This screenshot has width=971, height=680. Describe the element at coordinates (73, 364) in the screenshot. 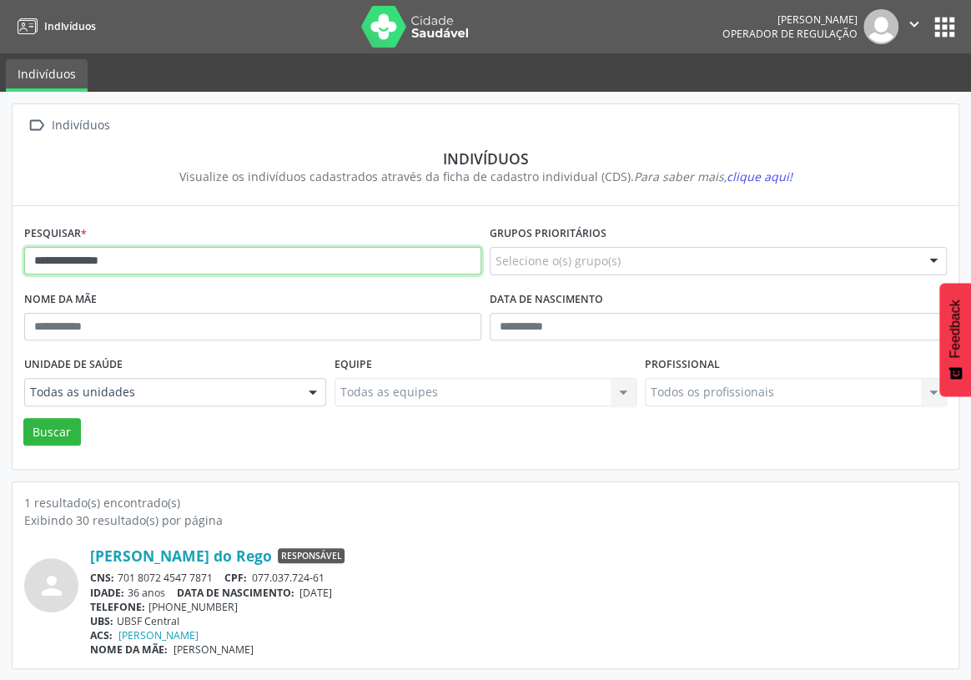

I see `label: Unidade de saúde` at that location.